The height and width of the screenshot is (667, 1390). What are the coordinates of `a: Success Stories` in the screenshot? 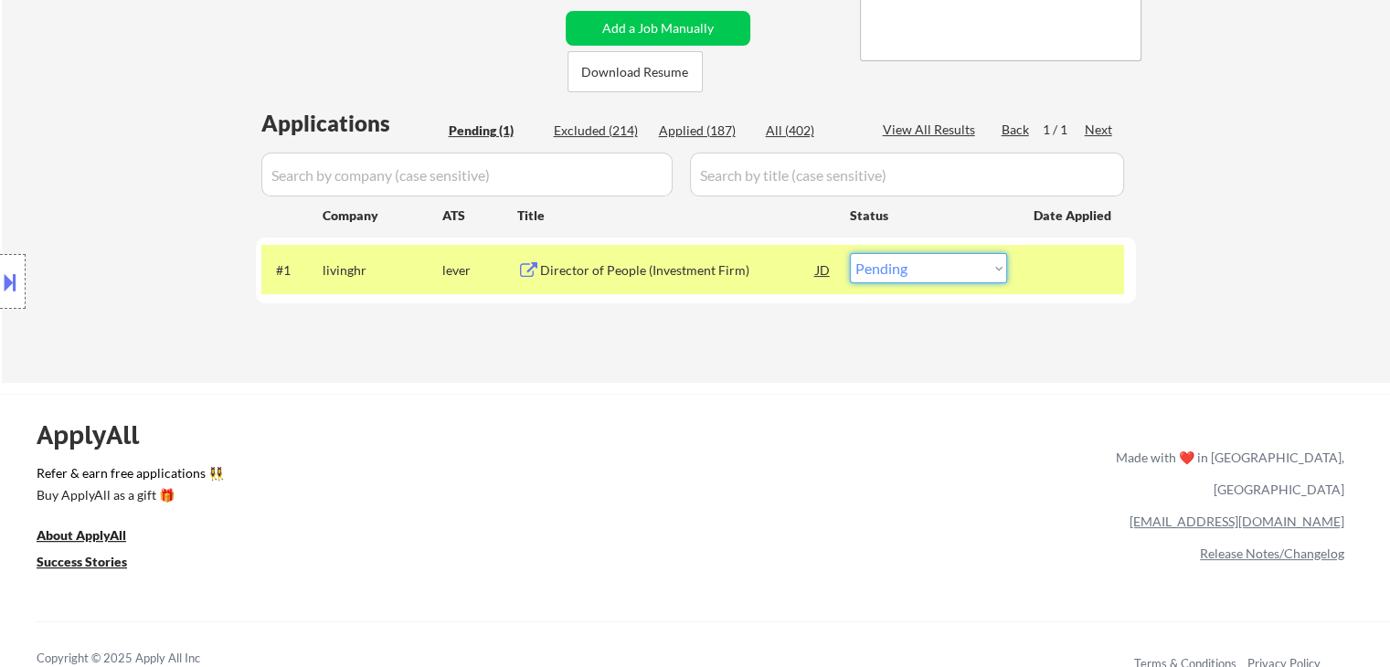 It's located at (94, 564).